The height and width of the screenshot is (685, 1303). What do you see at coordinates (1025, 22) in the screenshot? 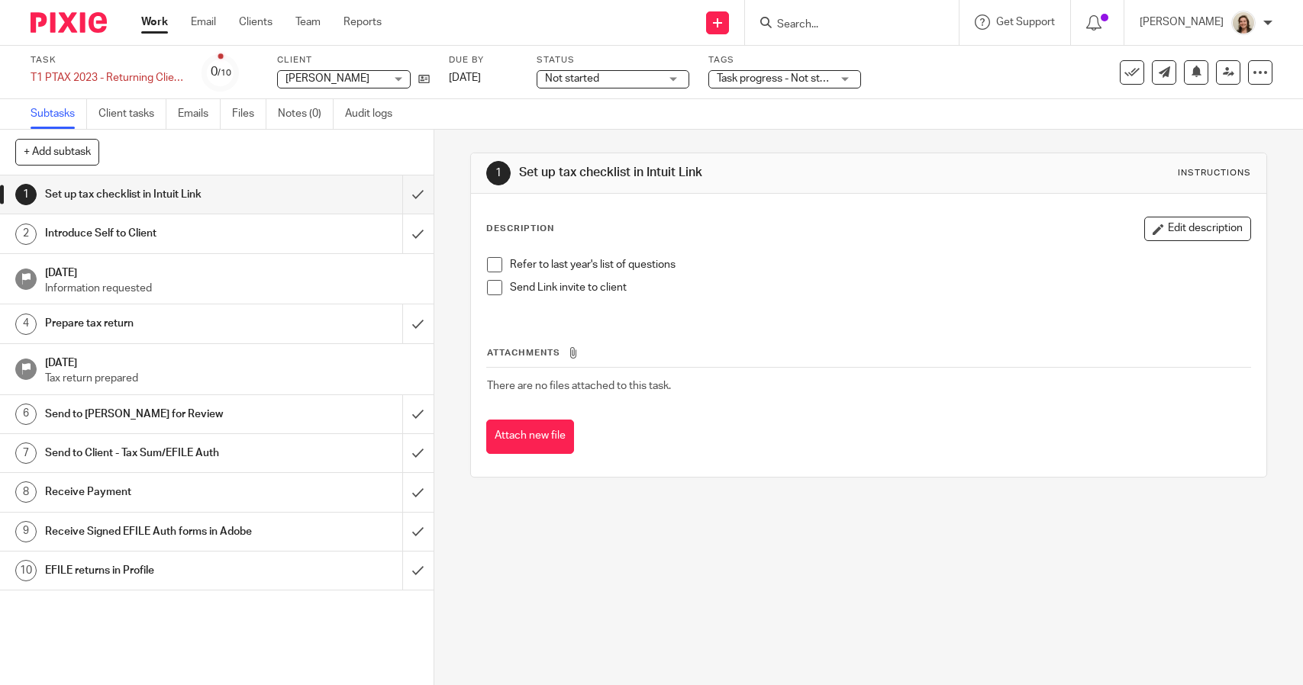
I see `span: Get Support` at bounding box center [1025, 22].